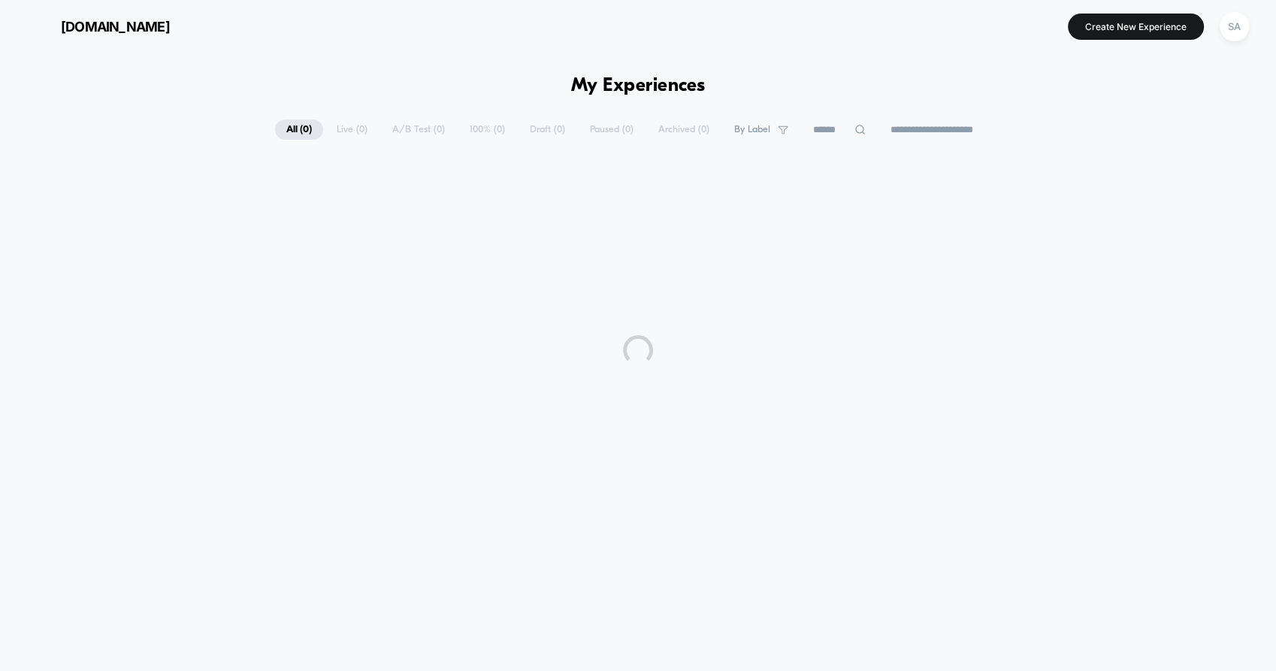  Describe the element at coordinates (1135, 26) in the screenshot. I see `button: Create New Experience` at that location.